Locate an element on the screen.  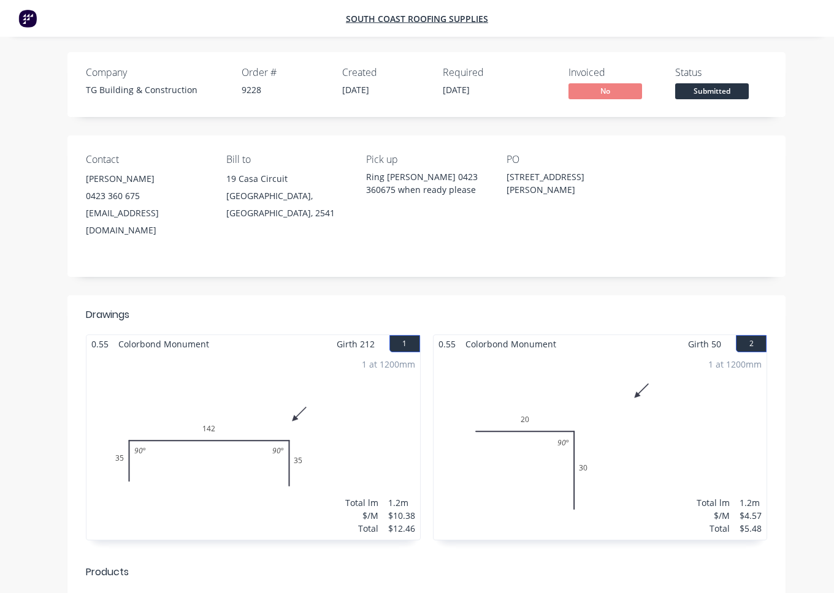
span: Girth 50 is located at coordinates (704, 344).